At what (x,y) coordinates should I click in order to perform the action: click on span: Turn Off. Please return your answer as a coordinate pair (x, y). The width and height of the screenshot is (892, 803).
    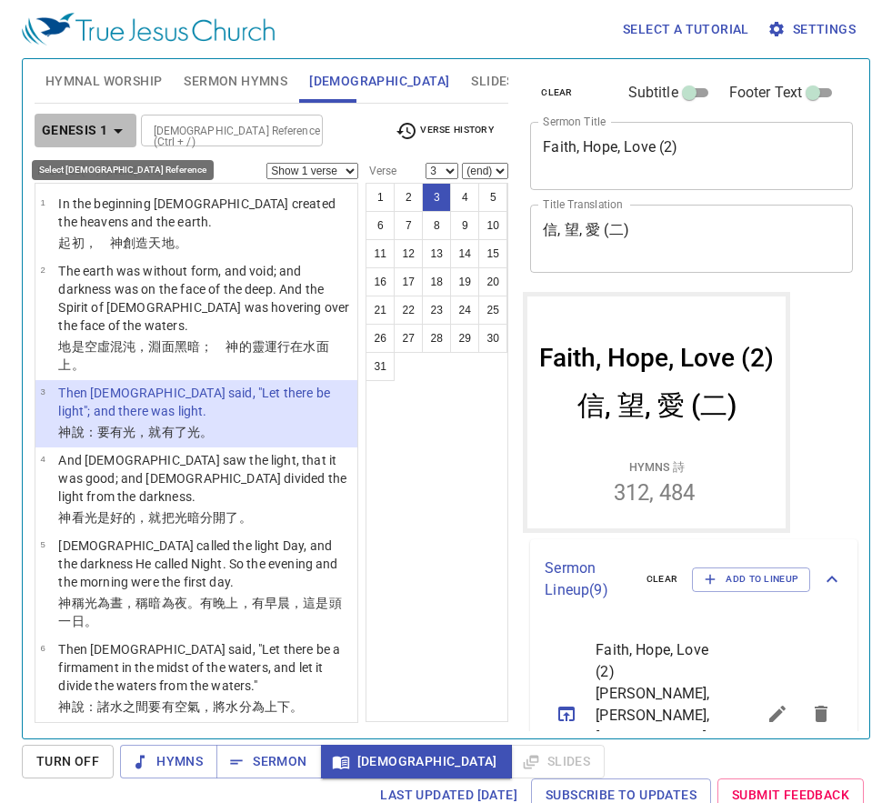
    Looking at the image, I should click on (67, 761).